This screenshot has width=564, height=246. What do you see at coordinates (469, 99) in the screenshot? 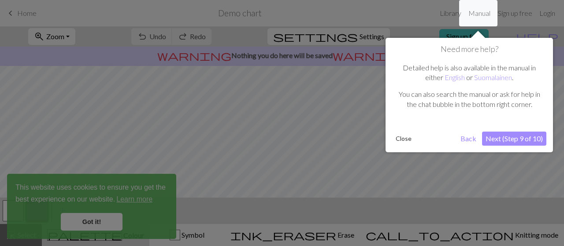
I see `p: You can also search the manual or ask for help in the chat bubble in the bottom right corner.` at bounding box center [469, 99].